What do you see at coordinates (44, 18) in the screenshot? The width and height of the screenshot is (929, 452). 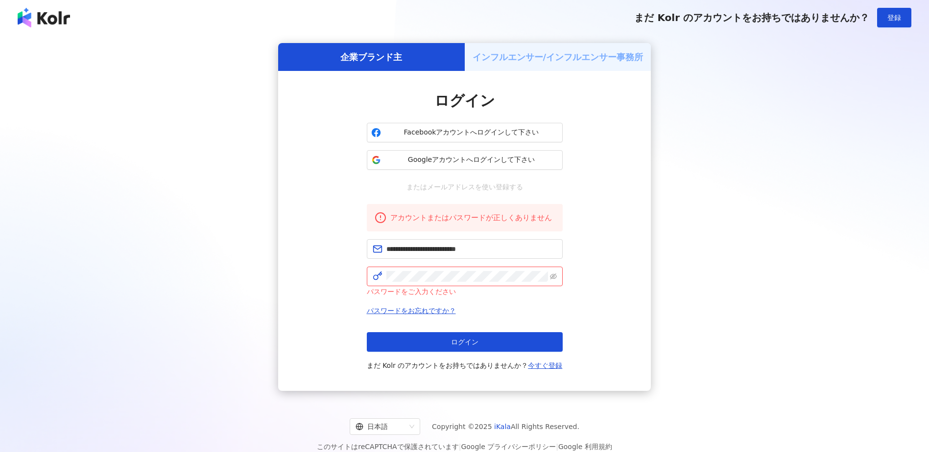 I see `img: logo` at bounding box center [44, 18].